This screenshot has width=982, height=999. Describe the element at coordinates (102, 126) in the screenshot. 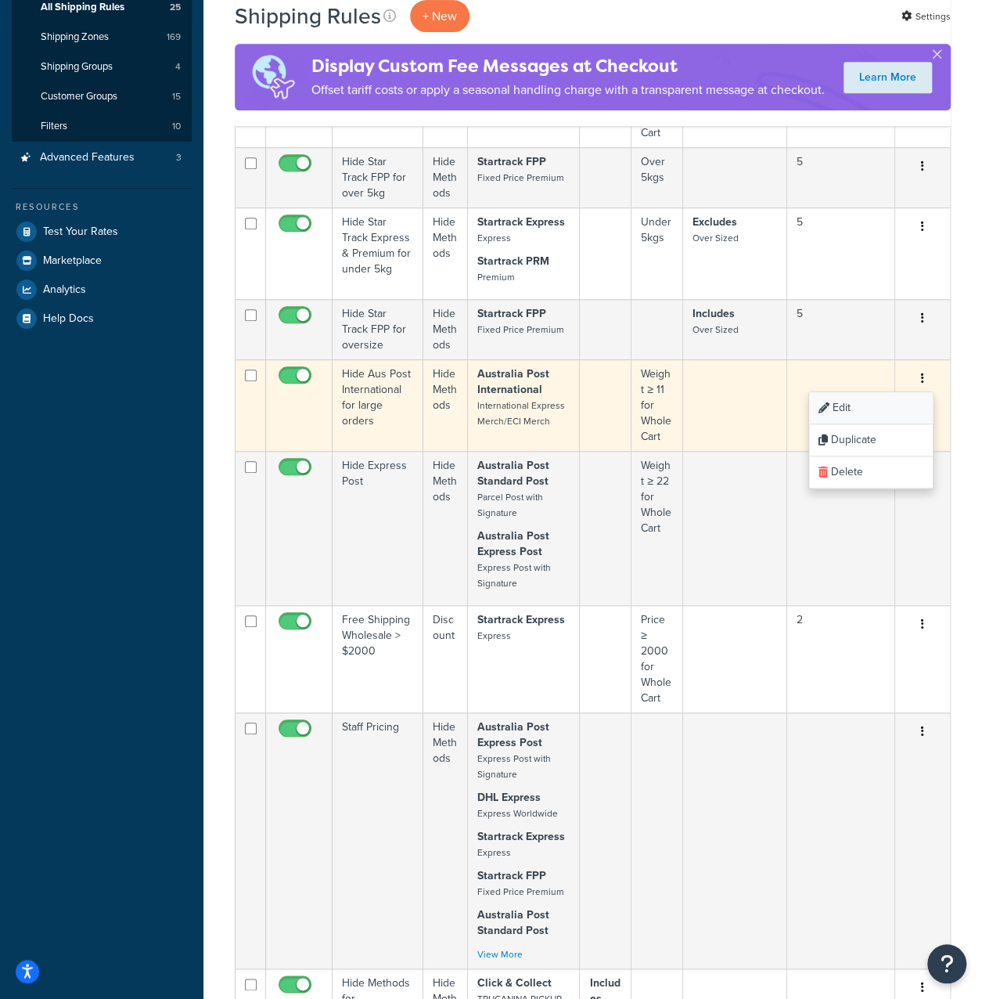

I see `li: Filters` at that location.